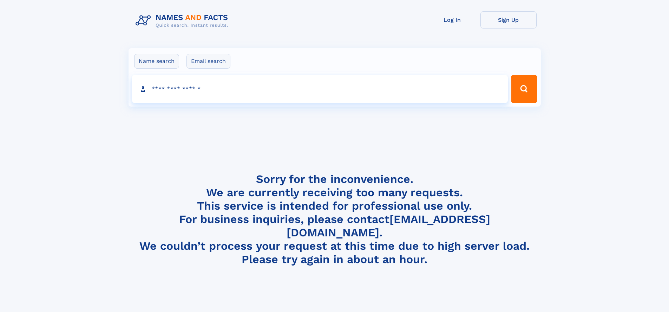 This screenshot has height=312, width=669. Describe the element at coordinates (157, 61) in the screenshot. I see `label: Name search` at that location.